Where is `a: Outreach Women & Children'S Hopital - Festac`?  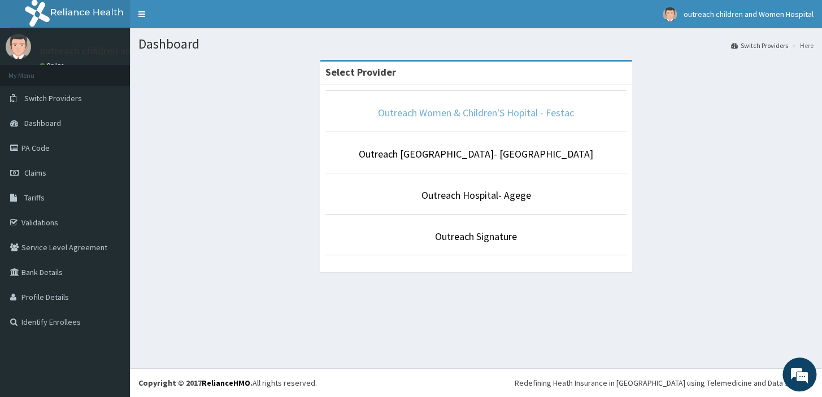 a: Outreach Women & Children'S Hopital - Festac is located at coordinates (476, 112).